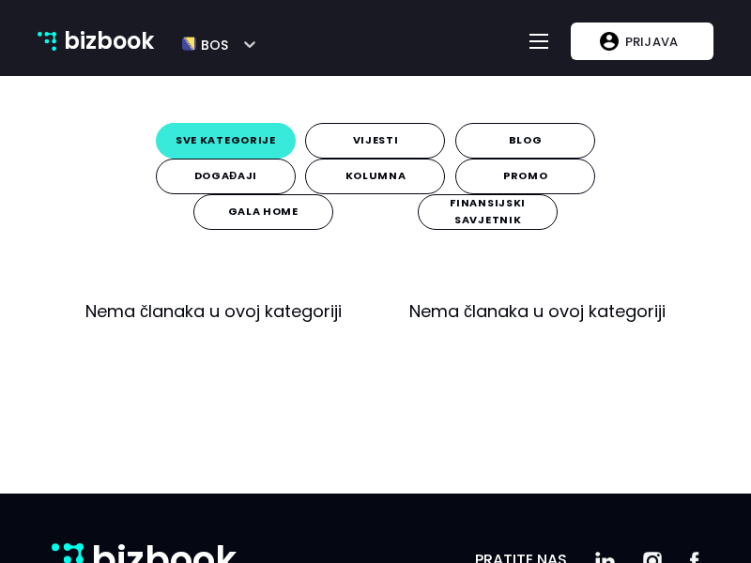 The width and height of the screenshot is (751, 563). Describe the element at coordinates (526, 140) in the screenshot. I see `span: blog` at that location.